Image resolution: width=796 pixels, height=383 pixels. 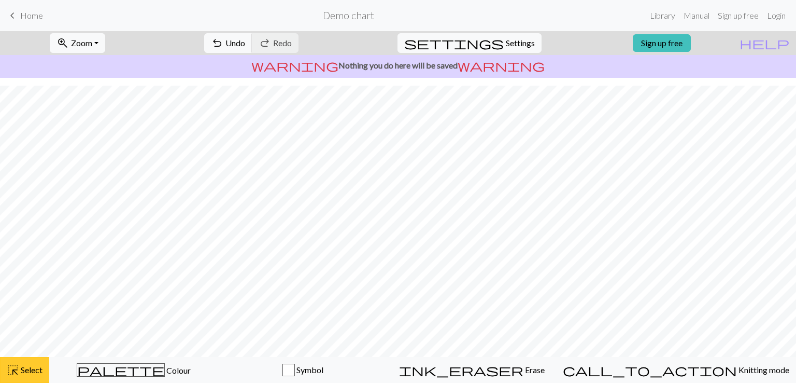 I want to click on a: Library, so click(x=662, y=16).